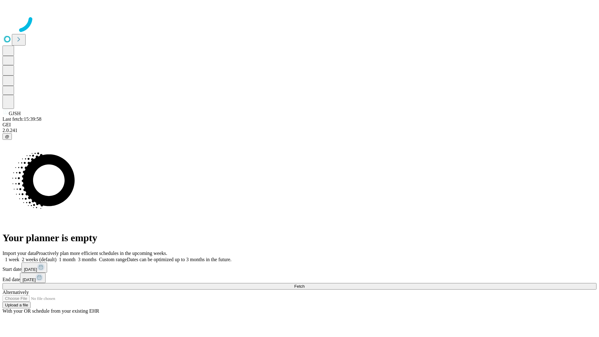  Describe the element at coordinates (299, 125) in the screenshot. I see `div: GEI` at that location.